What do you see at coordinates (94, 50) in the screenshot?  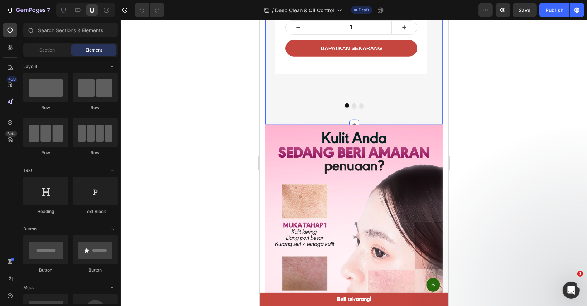 I see `span: Element` at bounding box center [94, 50].